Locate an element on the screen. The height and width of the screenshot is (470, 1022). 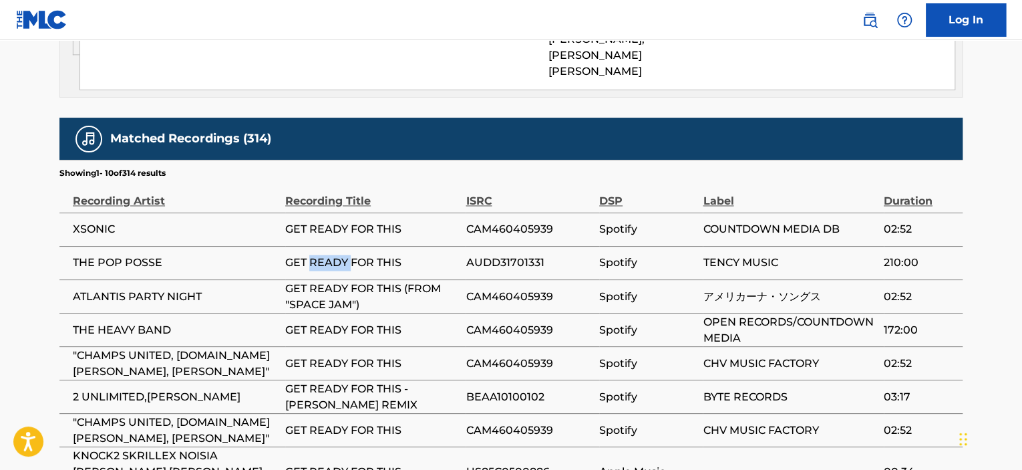
div: Drag is located at coordinates (963, 439).